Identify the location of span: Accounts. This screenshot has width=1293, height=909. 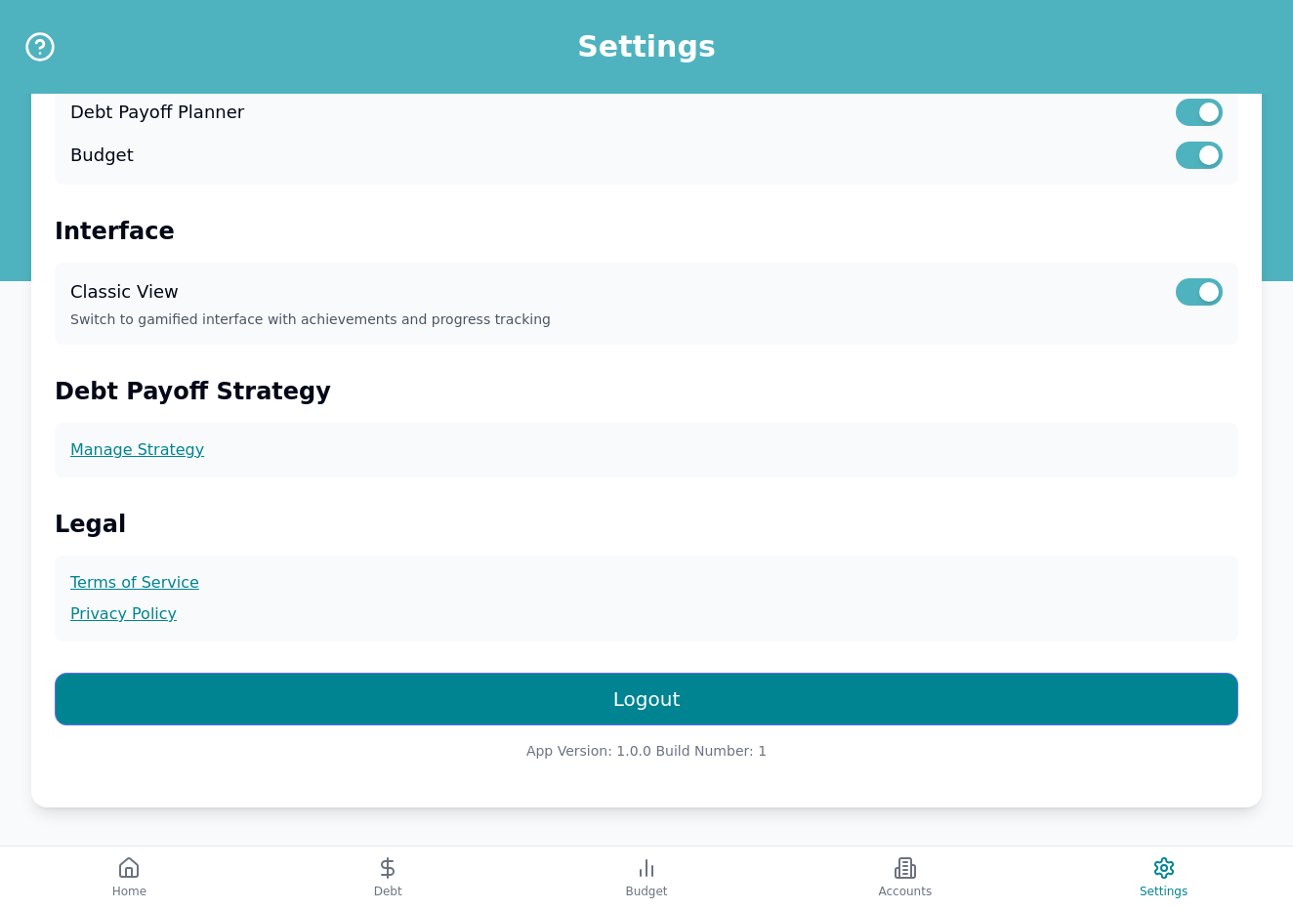
(904, 892).